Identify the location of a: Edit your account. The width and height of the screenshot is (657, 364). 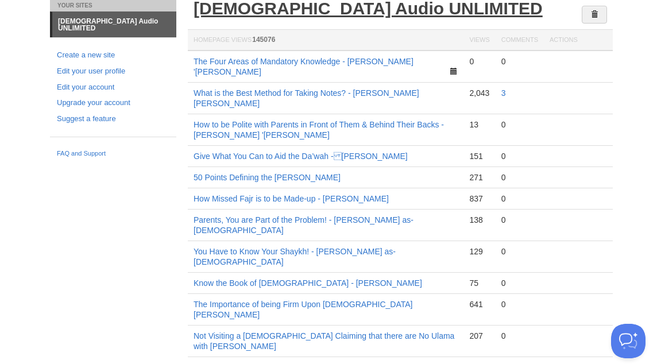
(113, 87).